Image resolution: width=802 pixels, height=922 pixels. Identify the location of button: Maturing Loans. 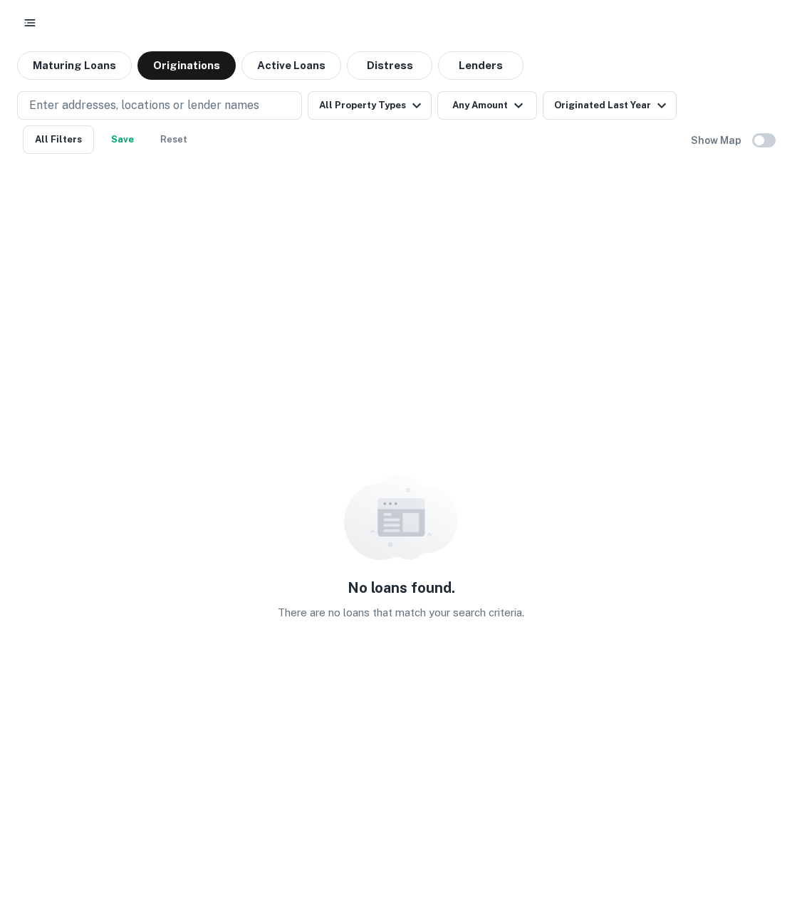
(74, 66).